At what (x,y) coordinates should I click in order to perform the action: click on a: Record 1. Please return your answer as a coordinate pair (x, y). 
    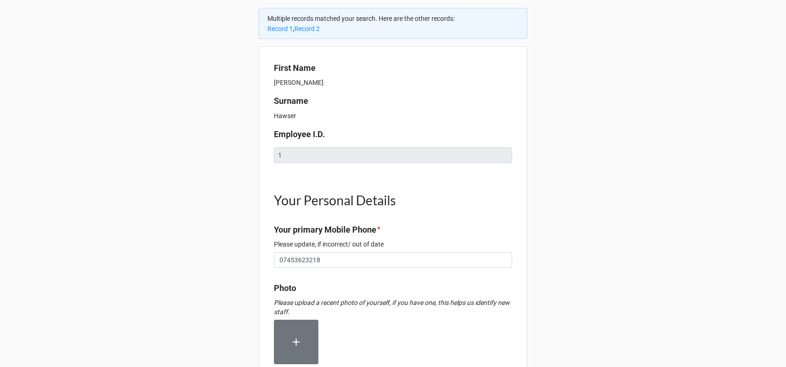
    Looking at the image, I should click on (280, 29).